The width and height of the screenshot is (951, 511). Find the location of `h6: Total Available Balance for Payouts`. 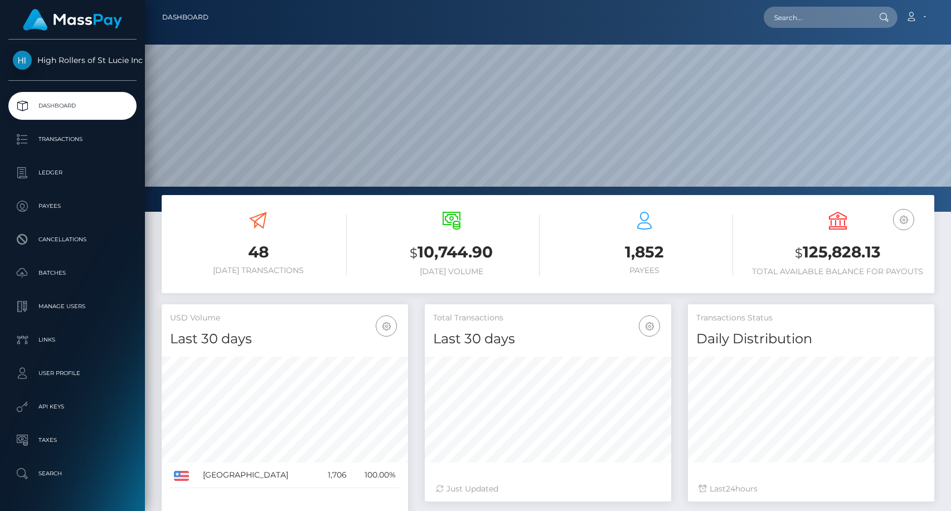

h6: Total Available Balance for Payouts is located at coordinates (838, 271).